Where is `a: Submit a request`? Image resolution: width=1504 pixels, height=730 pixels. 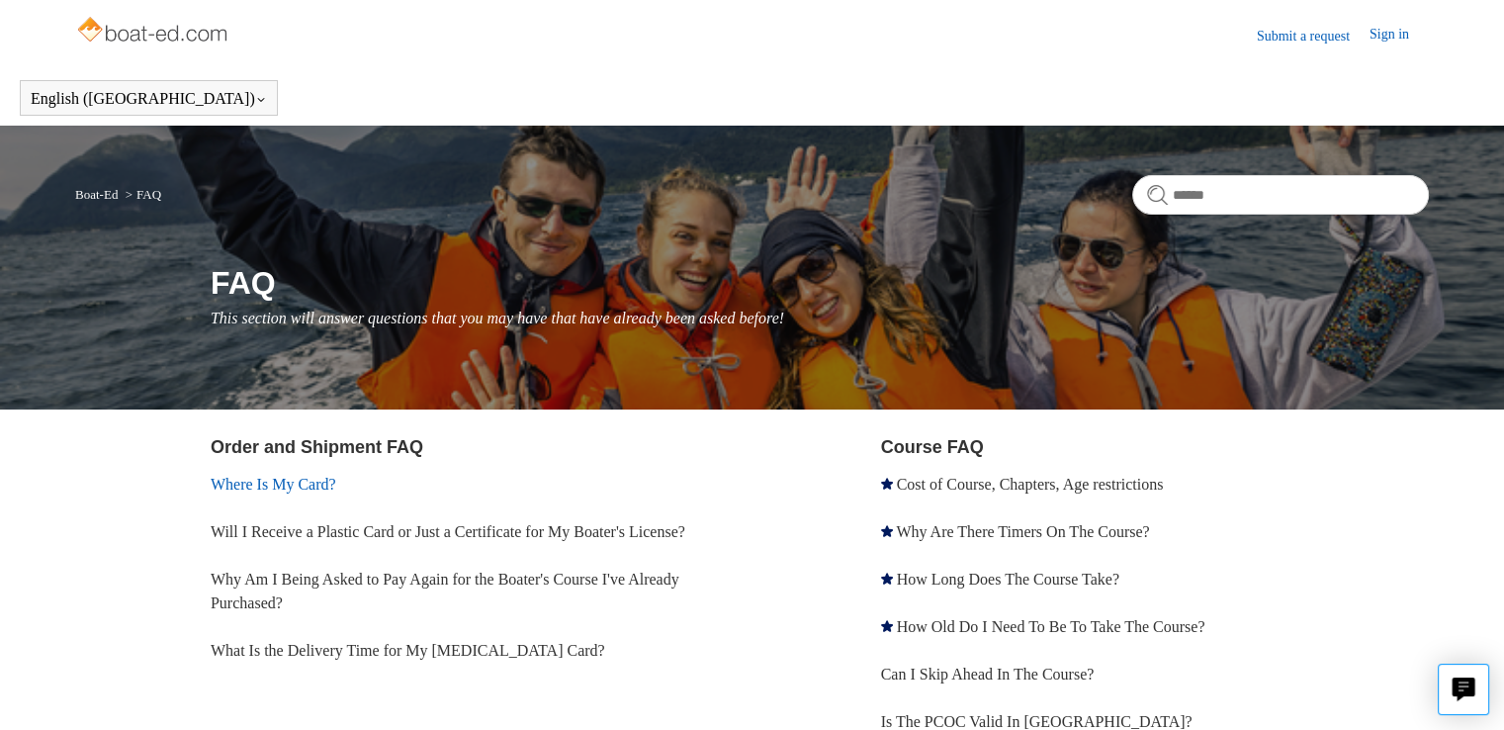 a: Submit a request is located at coordinates (1313, 36).